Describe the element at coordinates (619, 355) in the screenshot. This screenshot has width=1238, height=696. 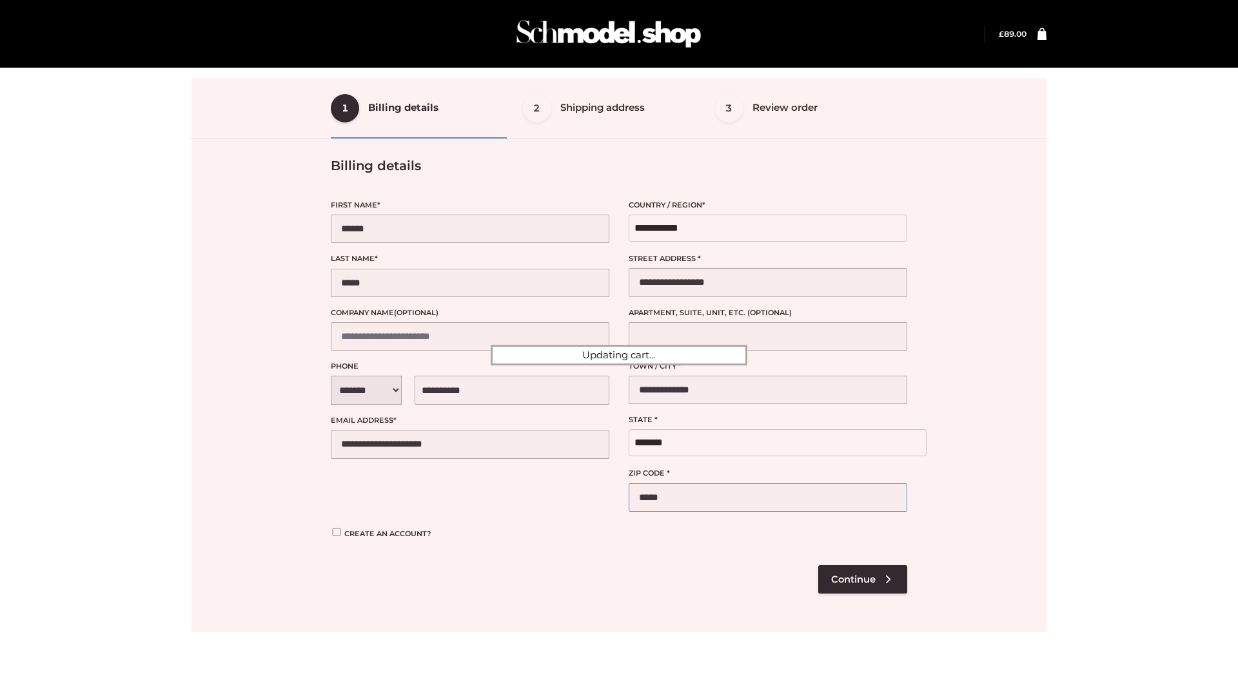
I see `div: Updating cart...` at that location.